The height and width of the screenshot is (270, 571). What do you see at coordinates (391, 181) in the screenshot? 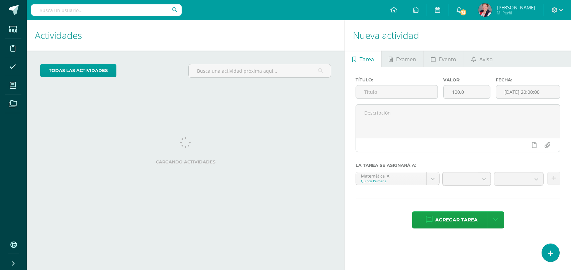
I see `div: Quinto Primaria` at bounding box center [391, 181].